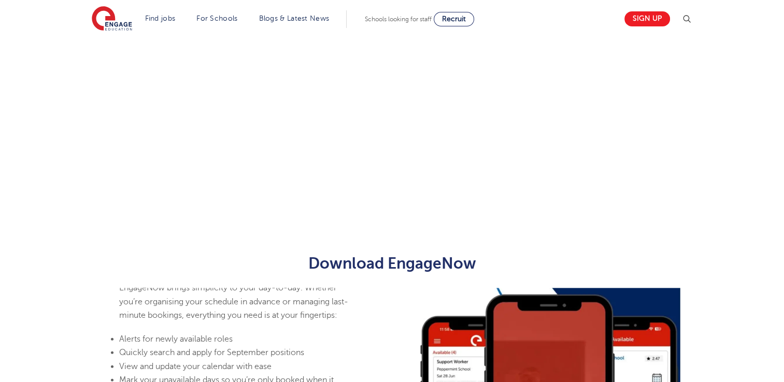  Describe the element at coordinates (392, 264) in the screenshot. I see `h2: Download EngageNow` at that location.